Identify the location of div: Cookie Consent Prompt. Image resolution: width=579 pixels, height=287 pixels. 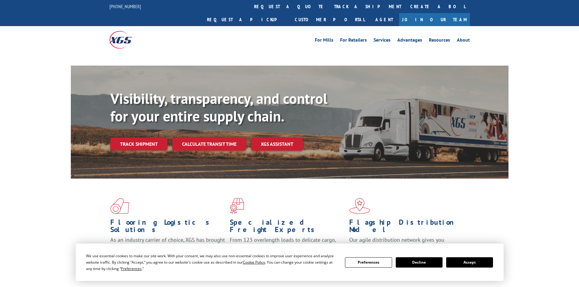
(290, 262).